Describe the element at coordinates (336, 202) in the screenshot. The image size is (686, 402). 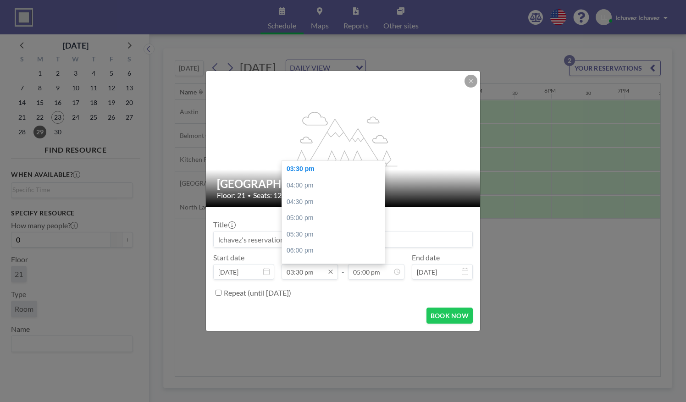
I see `div: 04:30 pm` at that location.